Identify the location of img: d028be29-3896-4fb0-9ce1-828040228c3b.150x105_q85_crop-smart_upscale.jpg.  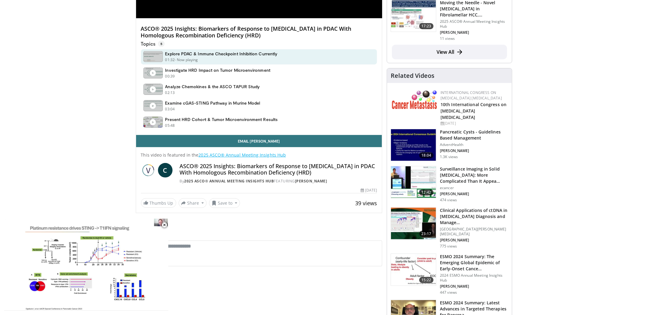
(414, 270).